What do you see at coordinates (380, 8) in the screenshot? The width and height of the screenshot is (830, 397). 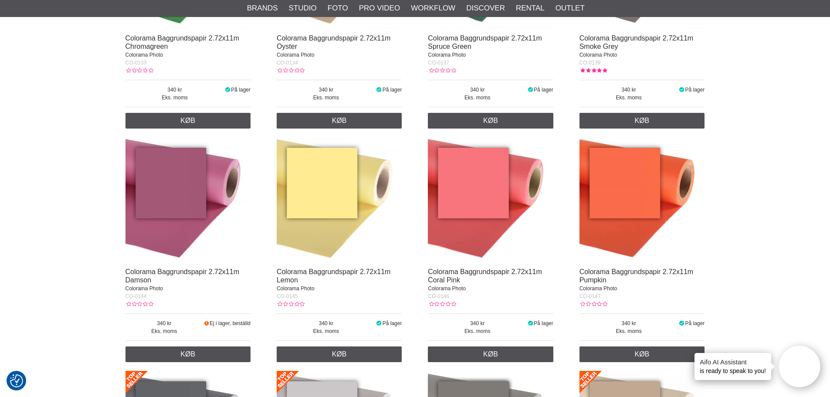 I see `a: Pro Video` at bounding box center [380, 8].